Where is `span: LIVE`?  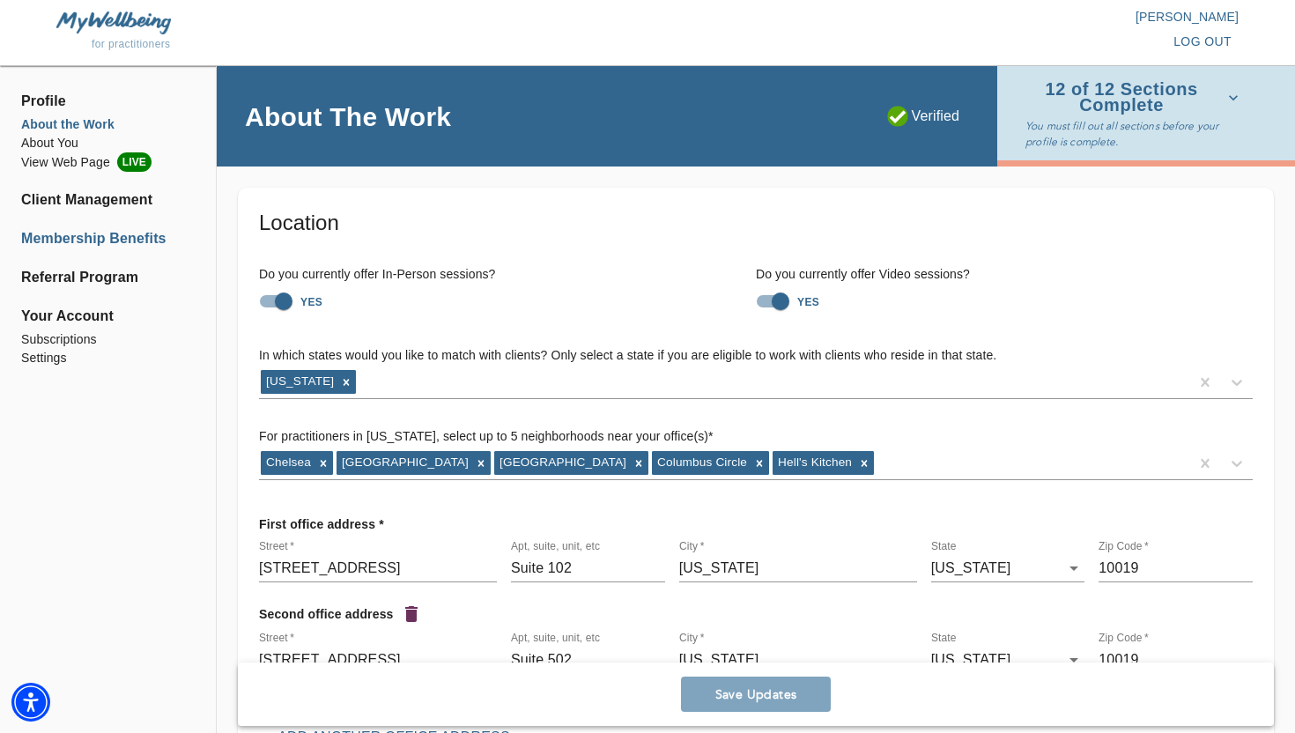 span: LIVE is located at coordinates (134, 162).